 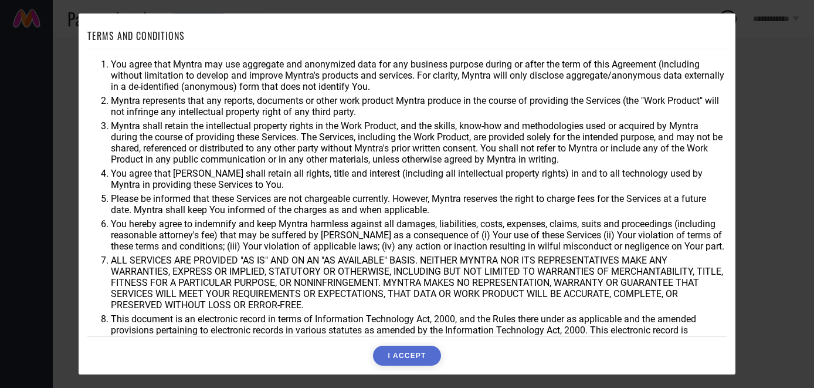 I want to click on li: This document is an electronic record in terms of Information Technology Act, 2000, and the Rules..., so click(x=419, y=330).